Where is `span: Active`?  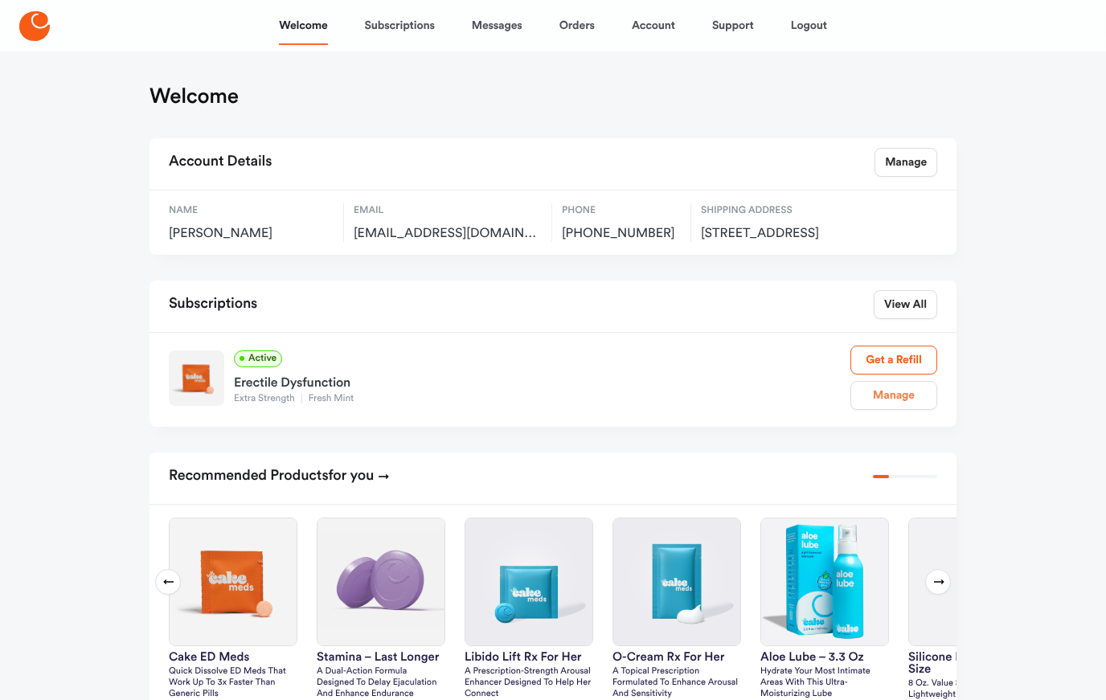 span: Active is located at coordinates (258, 358).